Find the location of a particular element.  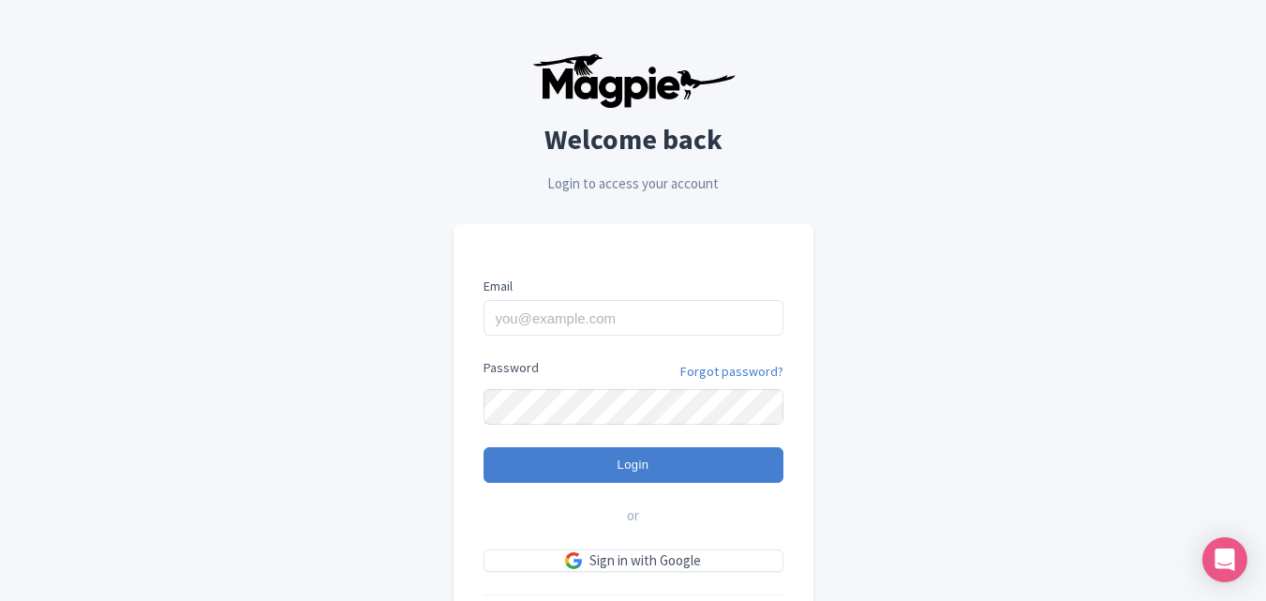

a: Sign in with Google is located at coordinates (633, 560).